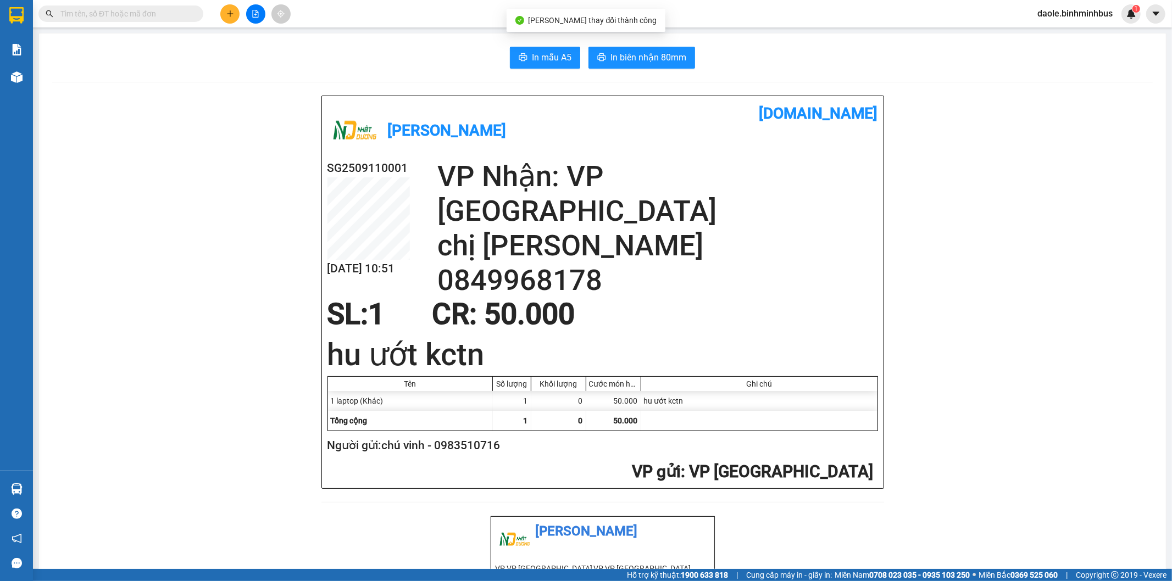 Image resolution: width=1172 pixels, height=581 pixels. Describe the element at coordinates (581, 421) in the screenshot. I see `span: 0` at that location.